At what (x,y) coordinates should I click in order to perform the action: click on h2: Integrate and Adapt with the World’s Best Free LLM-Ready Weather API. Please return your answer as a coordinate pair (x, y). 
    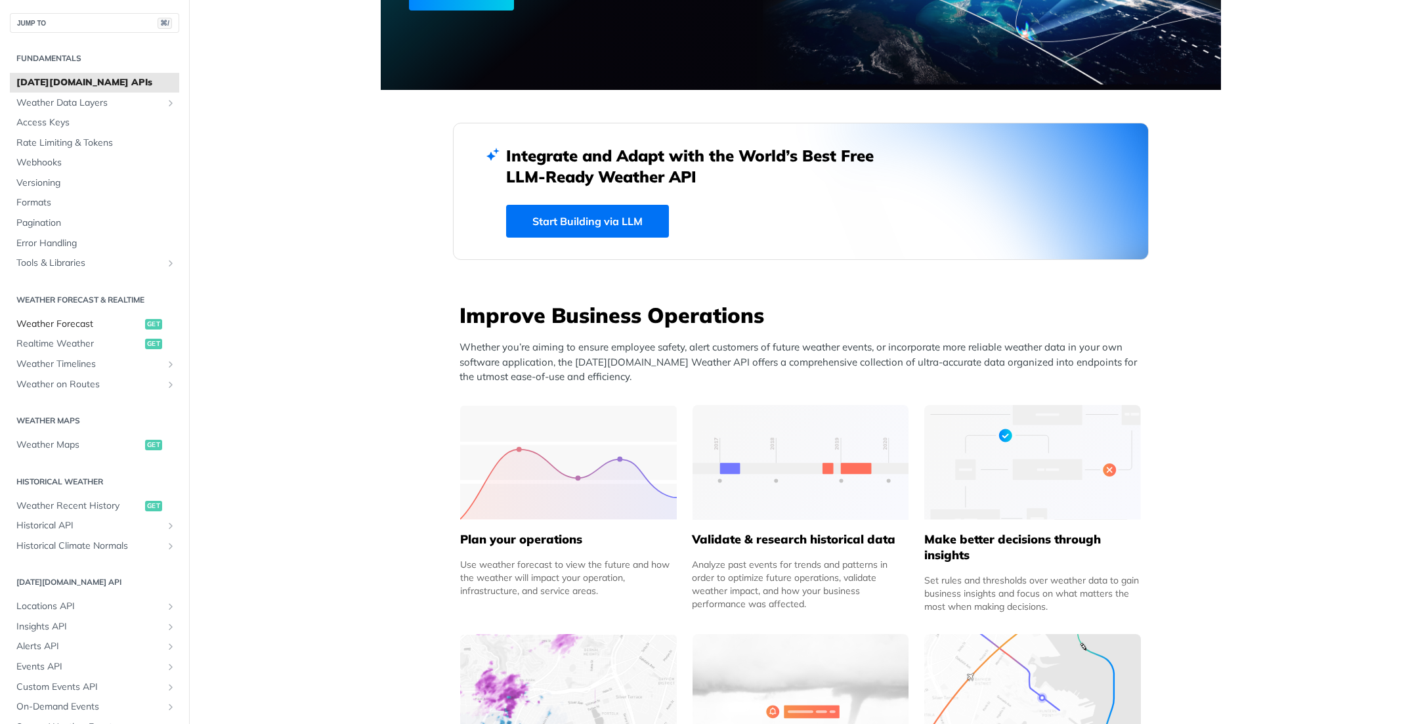
    Looking at the image, I should click on (700, 166).